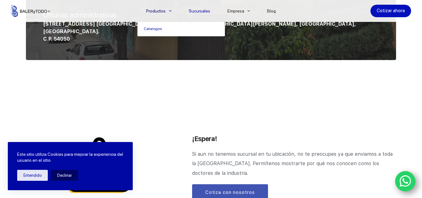 This screenshot has height=198, width=422. I want to click on span: ¡Espera!, so click(205, 139).